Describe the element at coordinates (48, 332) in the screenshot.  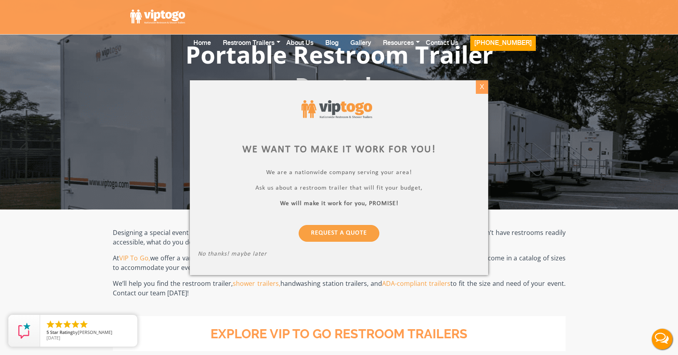
I see `span: 5` at that location.